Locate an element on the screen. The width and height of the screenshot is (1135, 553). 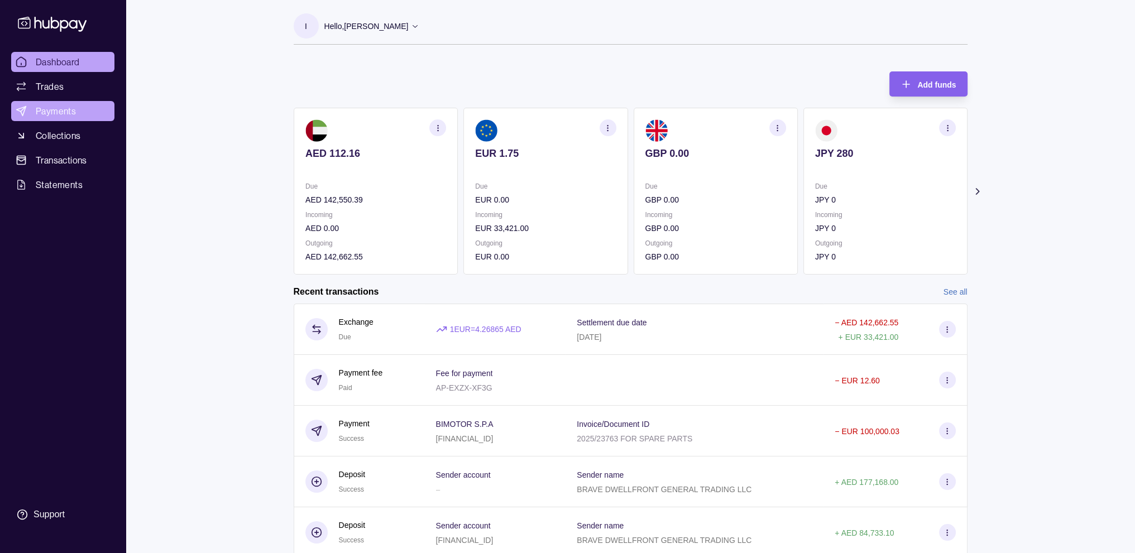
p: 2025/23763 FOR SPARE PARTS is located at coordinates (634, 439).